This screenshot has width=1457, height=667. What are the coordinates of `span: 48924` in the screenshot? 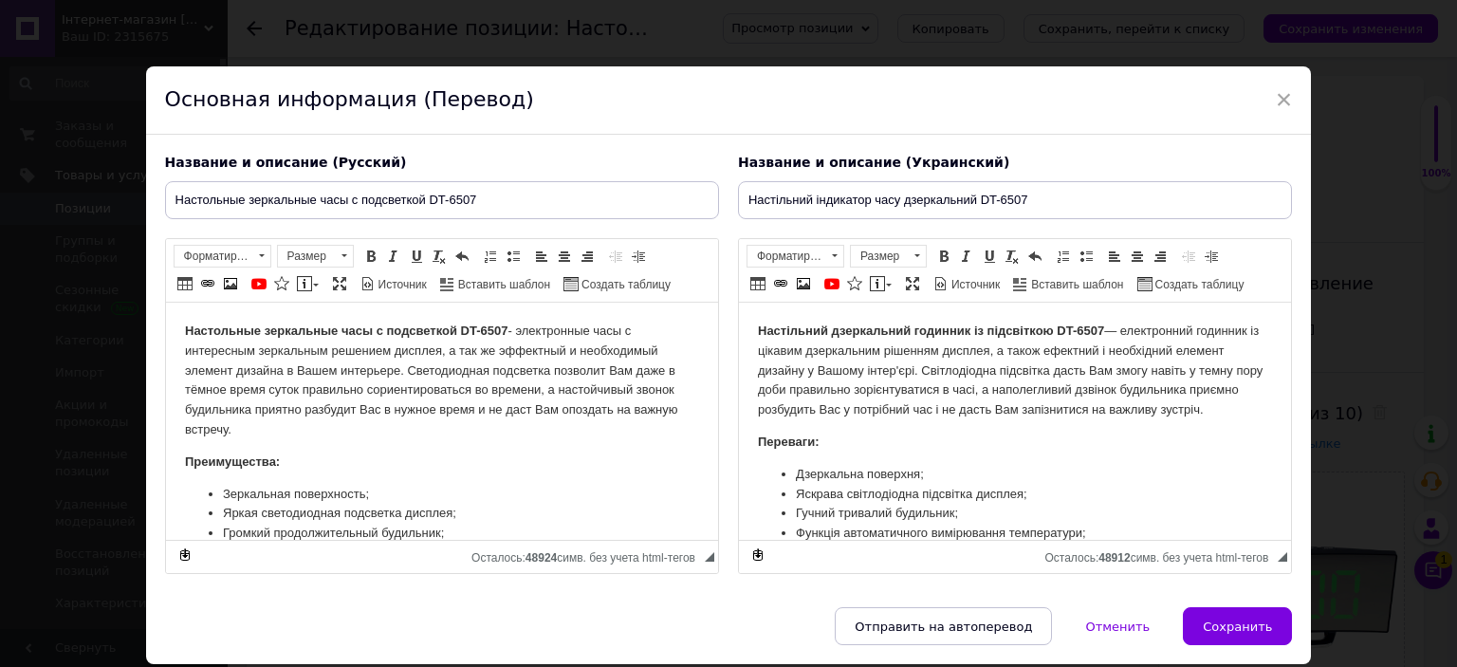 It's located at (541, 558).